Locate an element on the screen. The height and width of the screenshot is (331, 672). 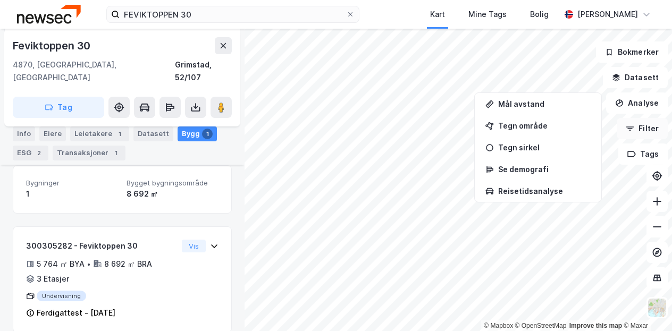
a: Improve this map is located at coordinates (595, 326).